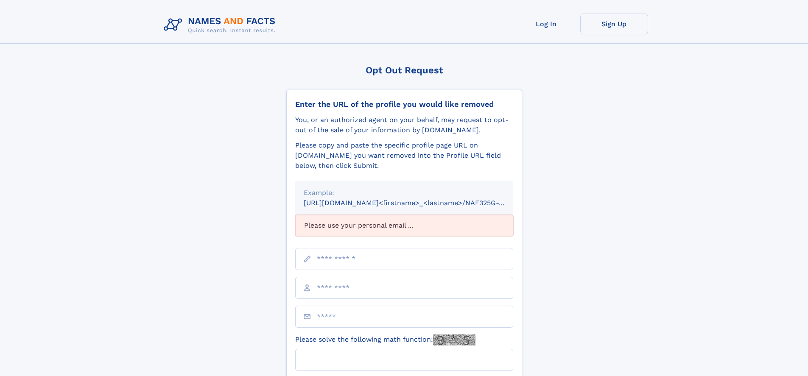 This screenshot has height=376, width=808. Describe the element at coordinates (404, 104) in the screenshot. I see `div: Enter the URL of the profile you would like removed` at that location.